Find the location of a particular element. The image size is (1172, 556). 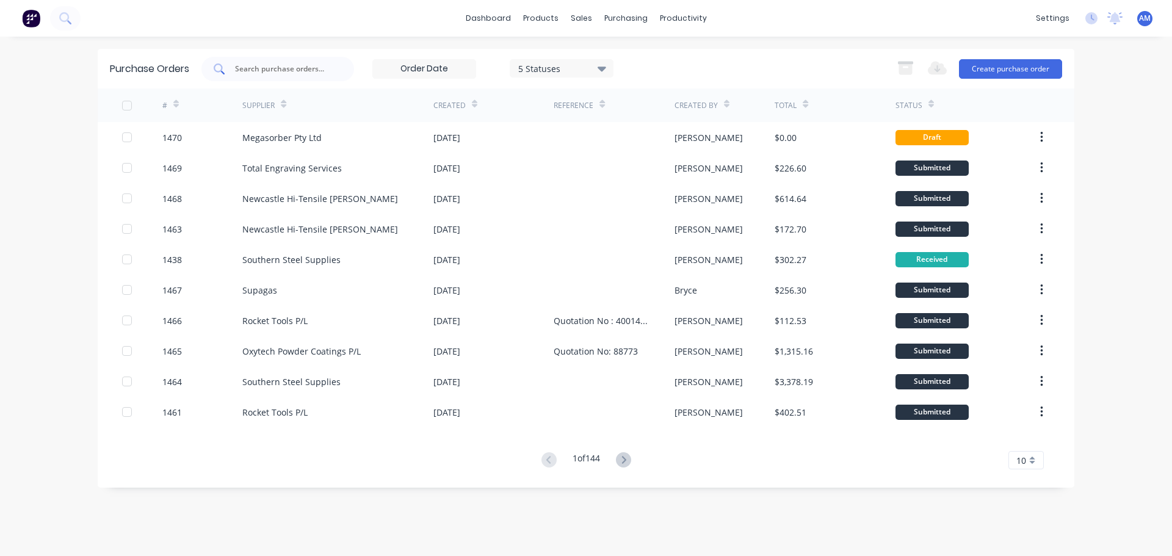

div: 1465 is located at coordinates (172, 351).